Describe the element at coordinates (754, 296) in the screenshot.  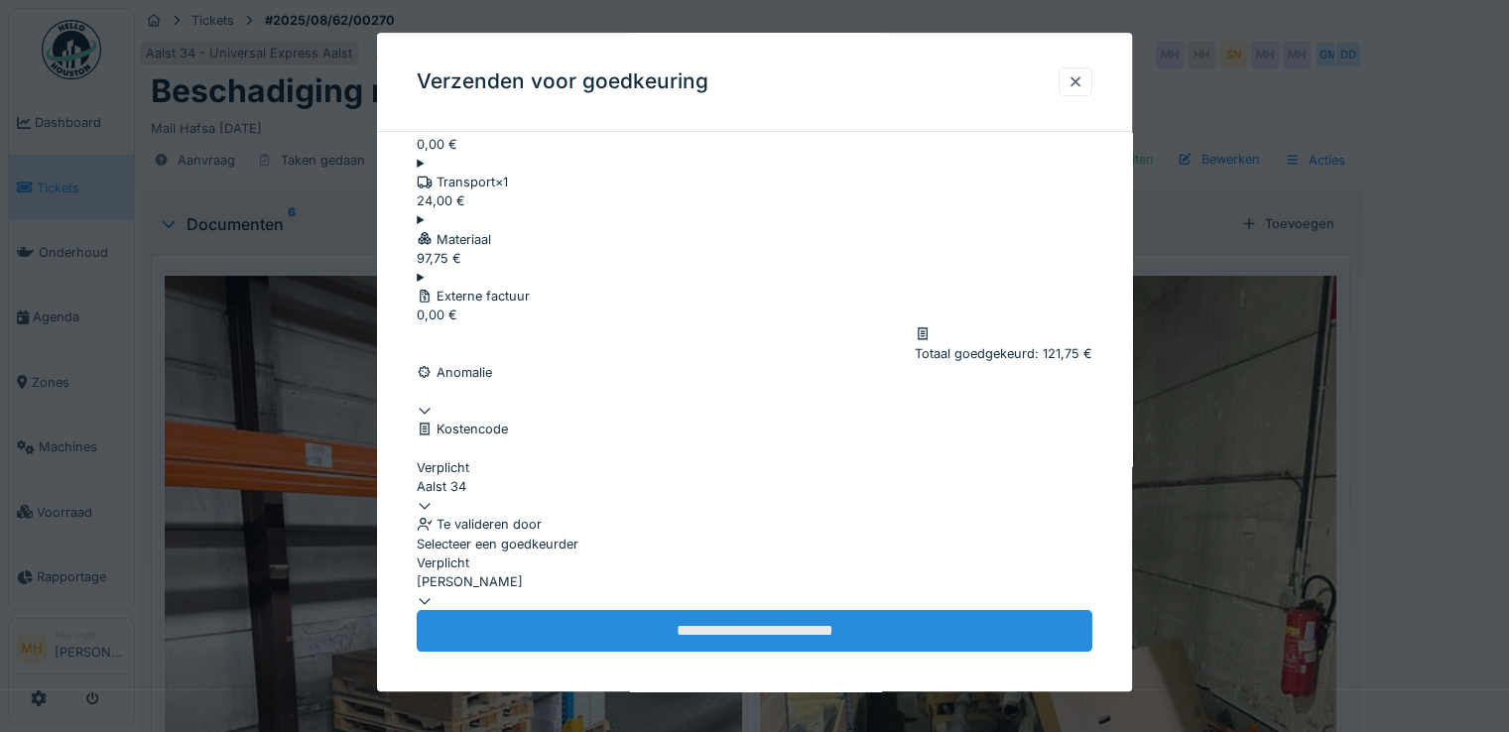
I see `div: Externe factuur` at that location.